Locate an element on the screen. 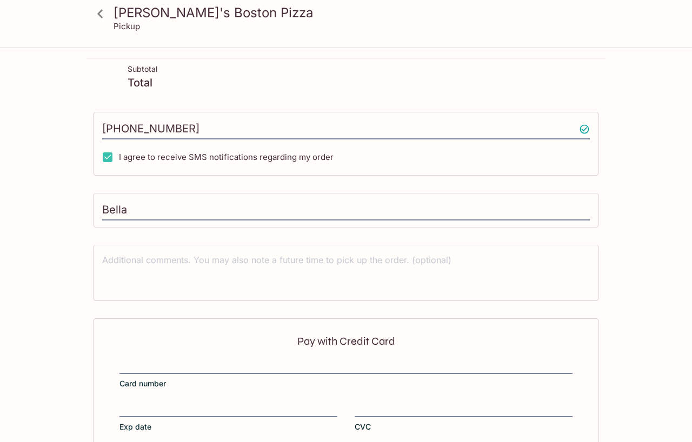  span: I agree to receive SMS notifications regarding my order is located at coordinates (226, 157).